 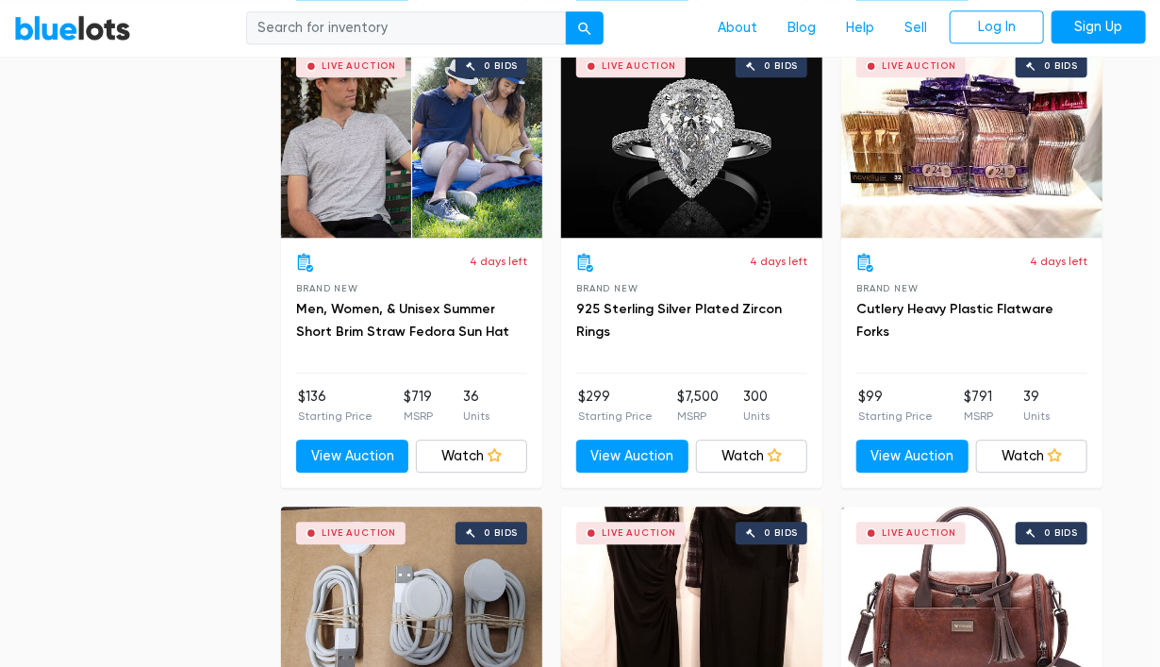 I want to click on li: $7,500, so click(x=698, y=405).